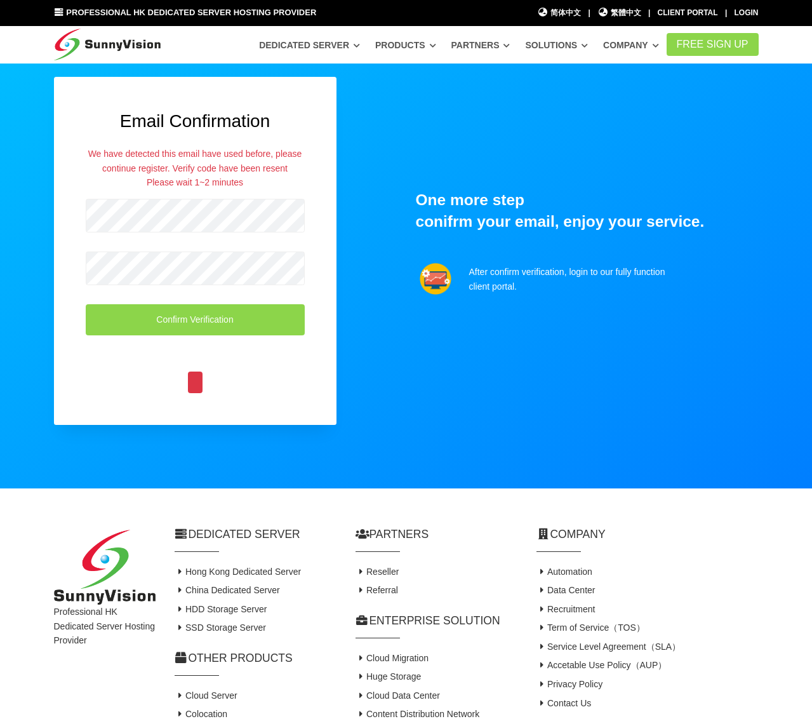 The height and width of the screenshot is (726, 812). What do you see at coordinates (221, 609) in the screenshot?
I see `a: HDD Storage Server` at bounding box center [221, 609].